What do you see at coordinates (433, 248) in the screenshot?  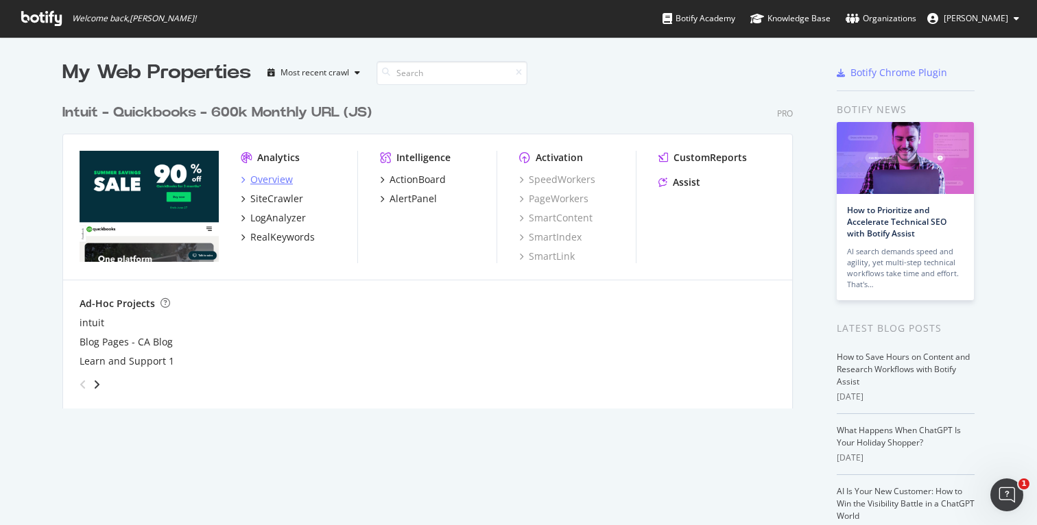 I see `div: grid` at bounding box center [433, 248].